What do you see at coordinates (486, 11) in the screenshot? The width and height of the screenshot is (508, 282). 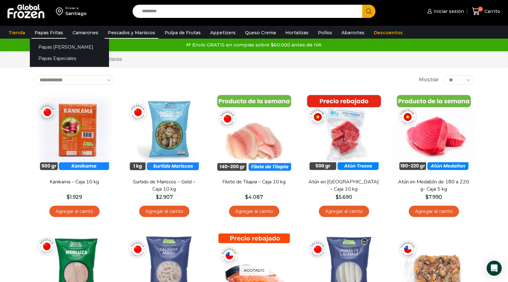 I see `a: 0 Carrito` at bounding box center [486, 11].